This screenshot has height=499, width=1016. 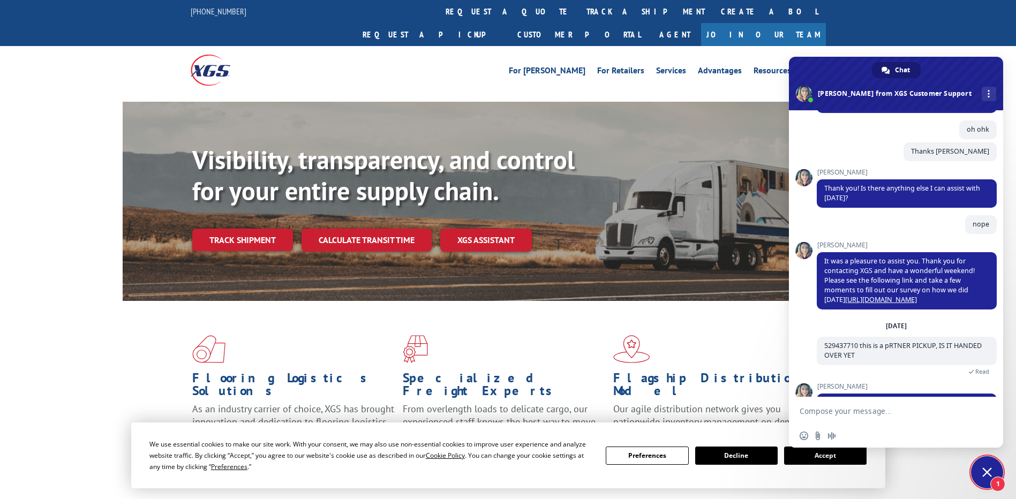 What do you see at coordinates (631, 349) in the screenshot?
I see `img: xgs-icon-flagship-distribution-model-red` at bounding box center [631, 349].